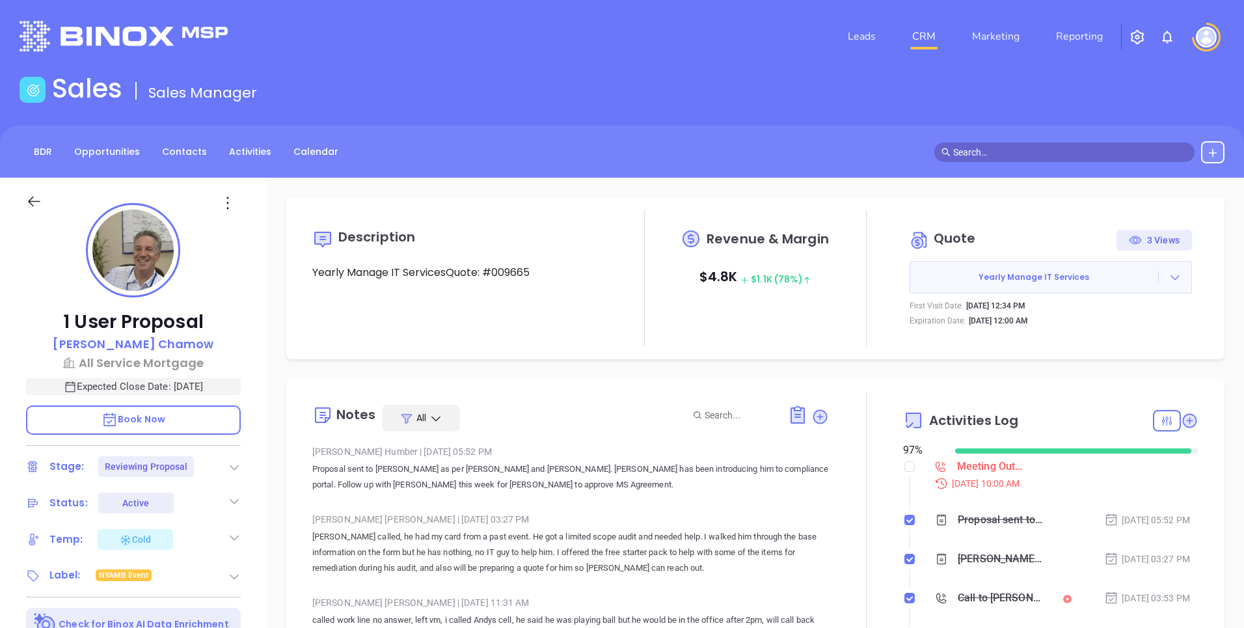  What do you see at coordinates (996, 36) in the screenshot?
I see `a: Marketing` at bounding box center [996, 36].